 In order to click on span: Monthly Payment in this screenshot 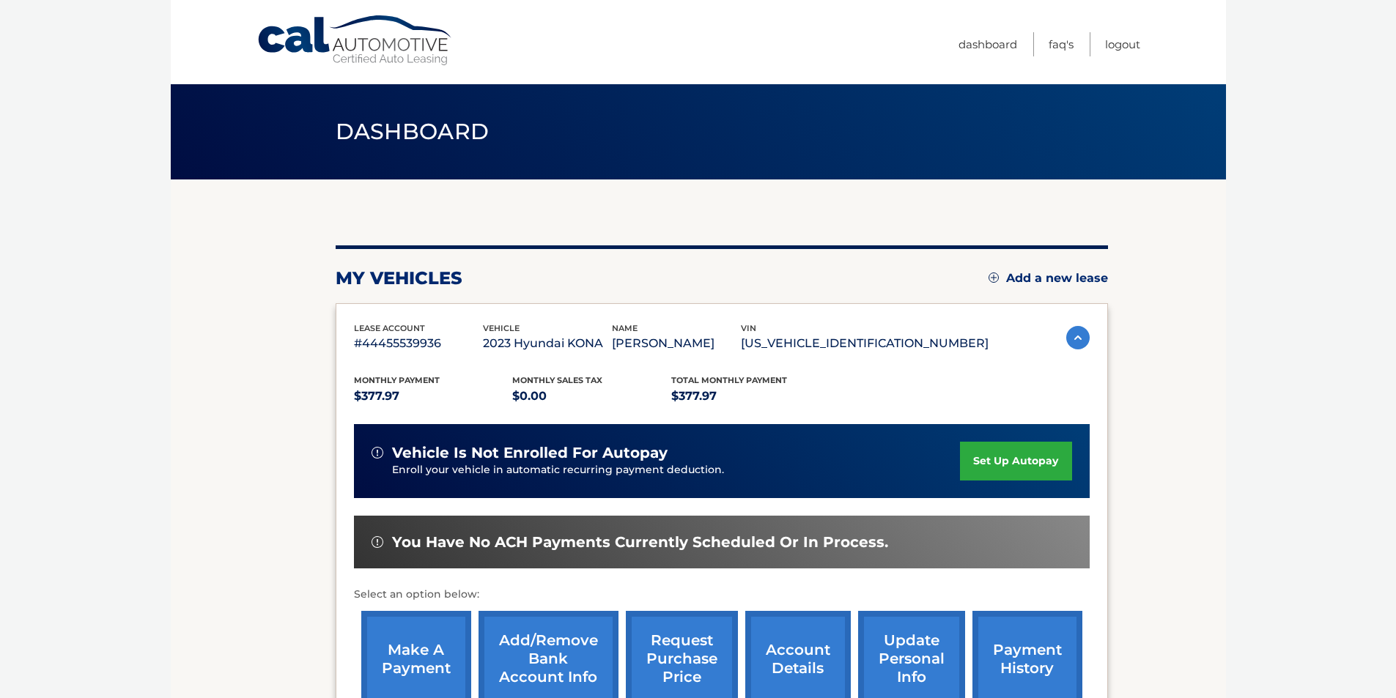, I will do `click(396, 380)`.